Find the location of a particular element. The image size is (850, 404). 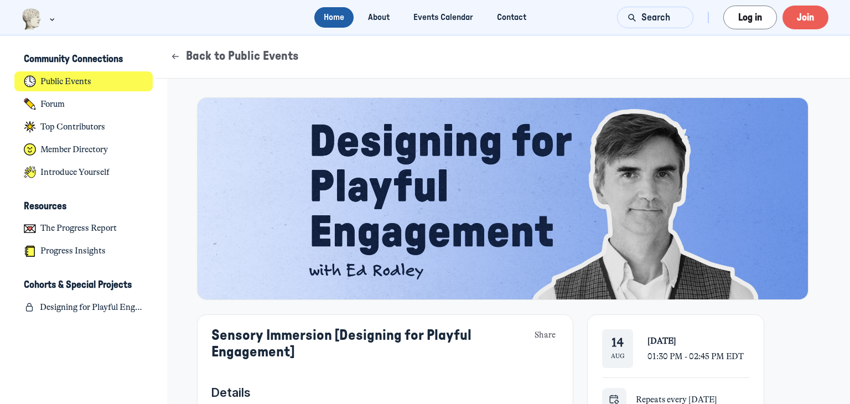

a: Home is located at coordinates (334, 17).